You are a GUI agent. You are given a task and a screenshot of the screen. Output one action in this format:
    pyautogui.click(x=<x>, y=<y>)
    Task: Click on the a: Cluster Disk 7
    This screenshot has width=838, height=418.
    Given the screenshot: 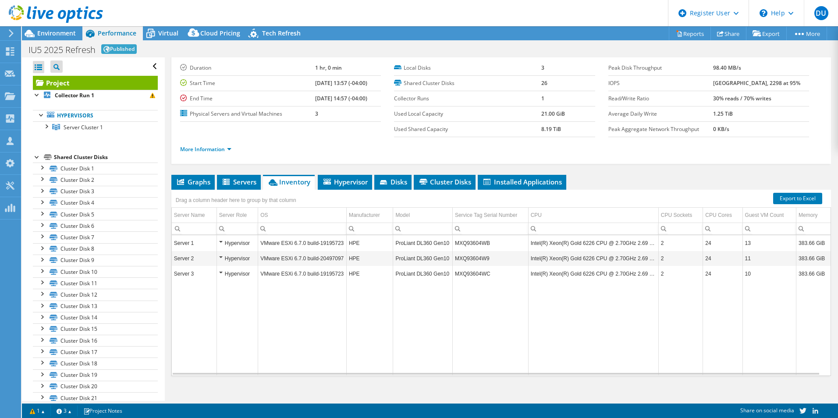 What is the action you would take?
    pyautogui.click(x=95, y=237)
    